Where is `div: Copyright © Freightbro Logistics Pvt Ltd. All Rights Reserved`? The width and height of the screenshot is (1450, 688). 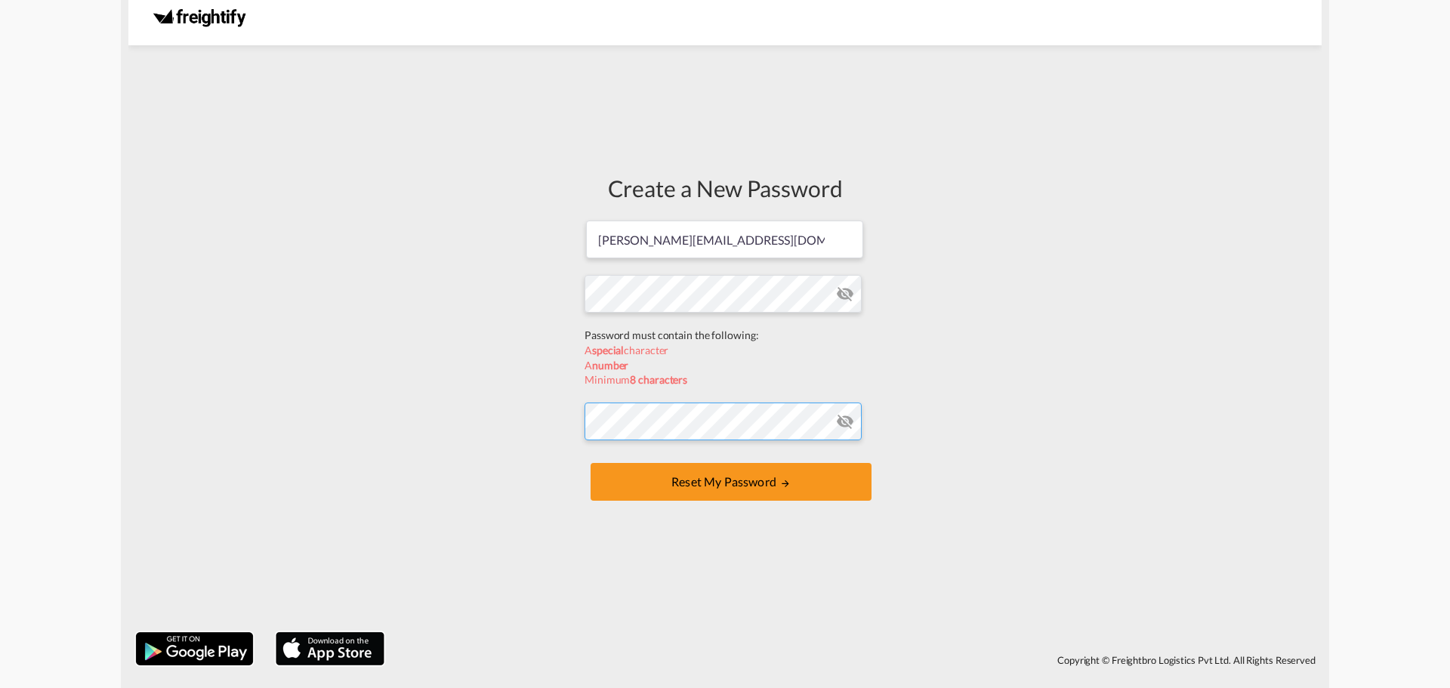
div: Copyright © Freightbro Logistics Pvt Ltd. All Rights Reserved is located at coordinates (856, 660).